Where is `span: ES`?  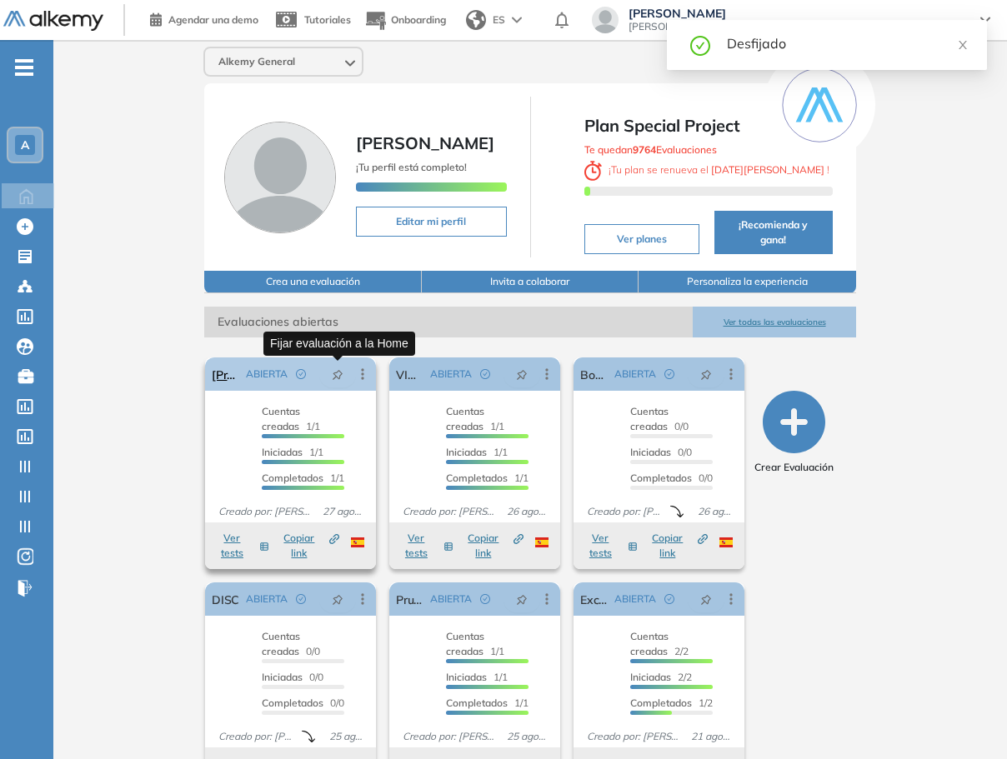
span: ES is located at coordinates (498, 20).